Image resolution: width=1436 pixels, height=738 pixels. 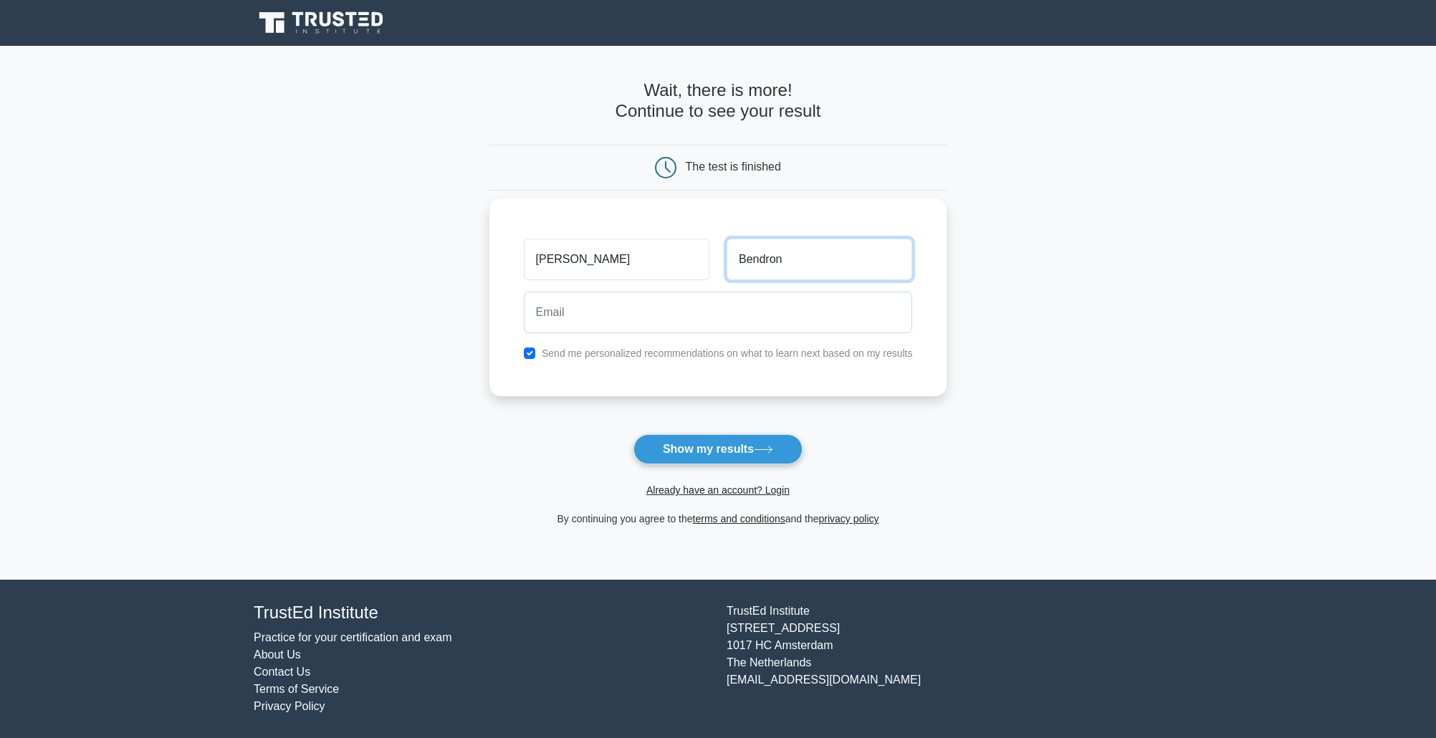 I want to click on h4: Wait, there is more! Continue to see your result, so click(x=718, y=101).